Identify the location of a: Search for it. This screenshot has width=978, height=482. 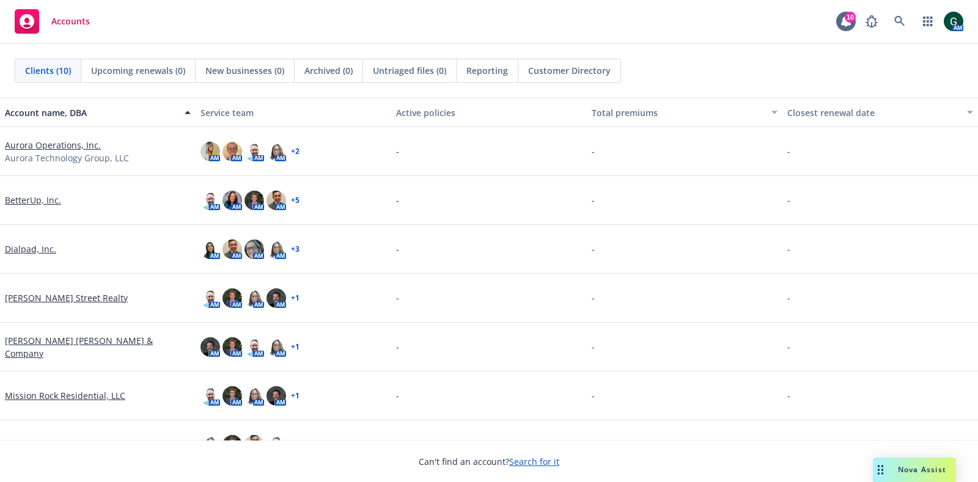
(534, 462).